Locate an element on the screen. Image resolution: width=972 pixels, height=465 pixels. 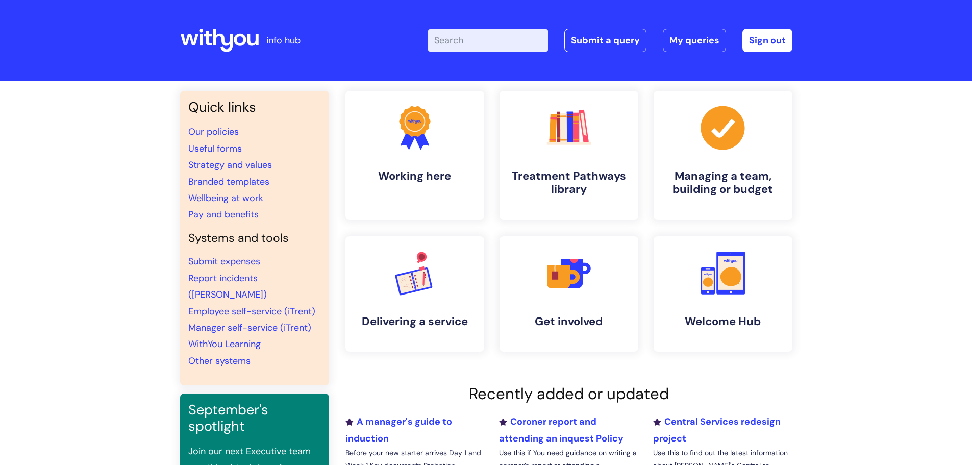
h2: Recently added or updated is located at coordinates (569, 393).